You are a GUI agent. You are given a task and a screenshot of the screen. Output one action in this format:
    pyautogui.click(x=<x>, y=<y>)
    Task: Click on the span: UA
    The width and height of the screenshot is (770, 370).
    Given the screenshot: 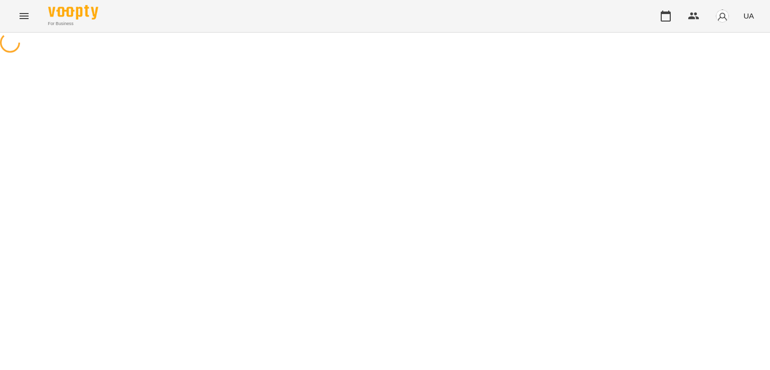 What is the action you would take?
    pyautogui.click(x=749, y=16)
    